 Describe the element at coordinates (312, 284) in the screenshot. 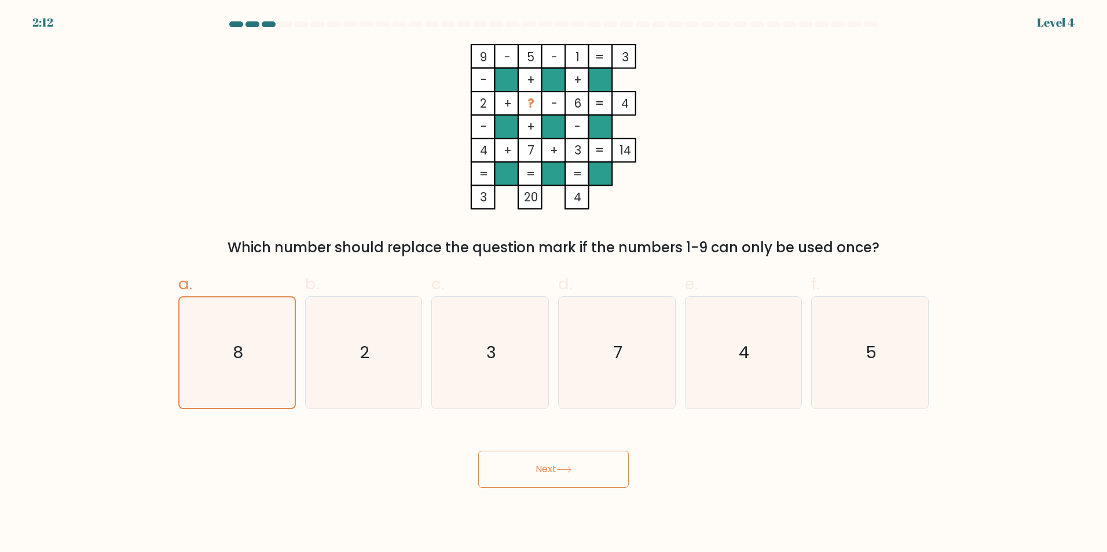

I see `span: b.` at that location.